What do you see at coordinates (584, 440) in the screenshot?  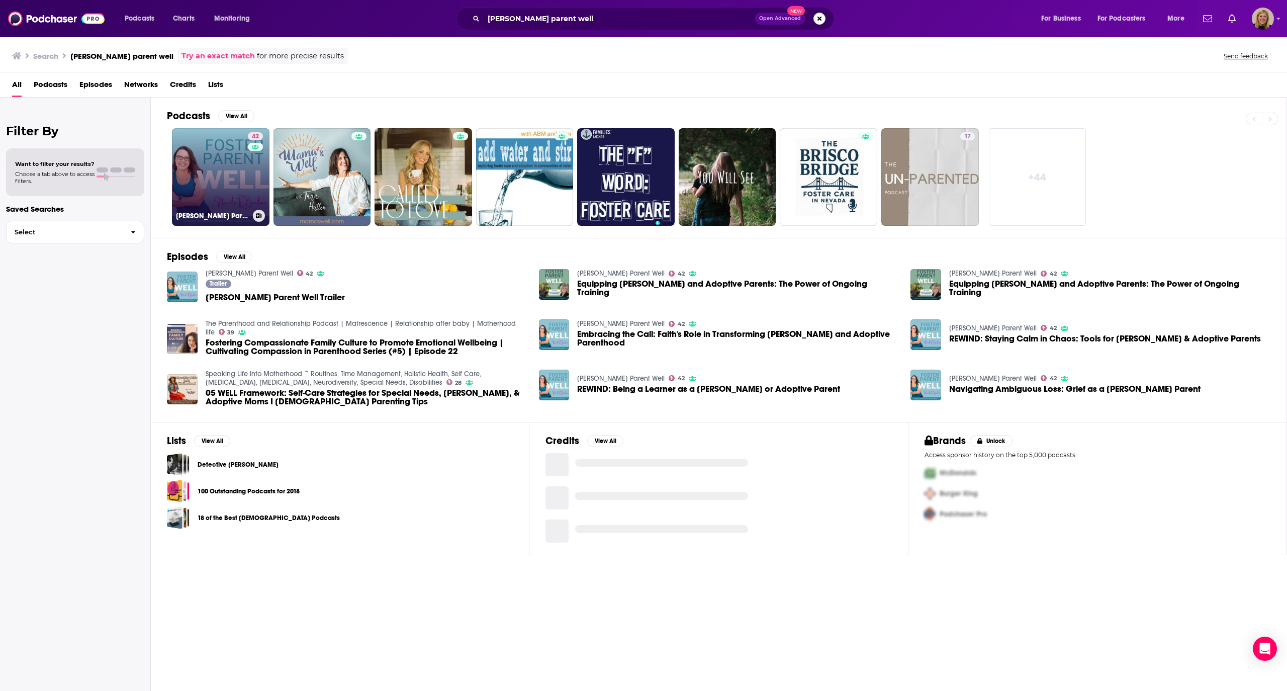 I see `a: CreditsView All` at bounding box center [584, 440].